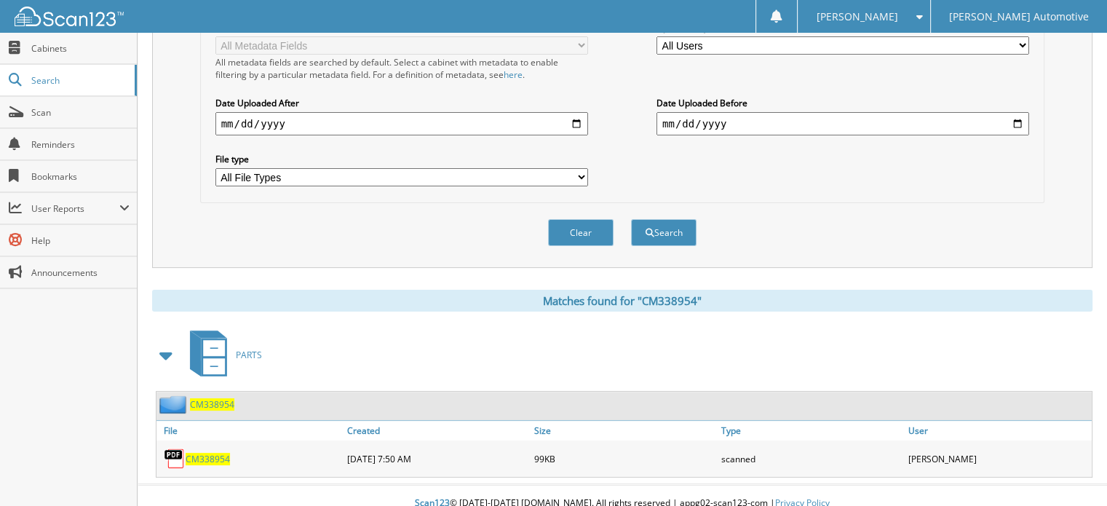 Image resolution: width=1107 pixels, height=506 pixels. I want to click on label: File type, so click(402, 159).